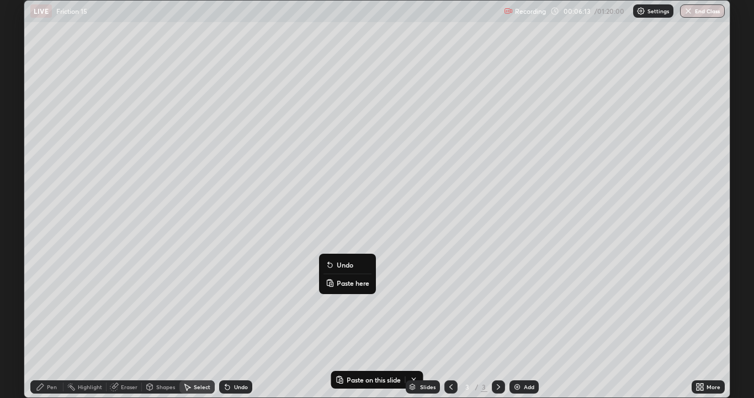 The height and width of the screenshot is (398, 754). What do you see at coordinates (368, 379) in the screenshot?
I see `button: Paste on this slide` at bounding box center [368, 379].